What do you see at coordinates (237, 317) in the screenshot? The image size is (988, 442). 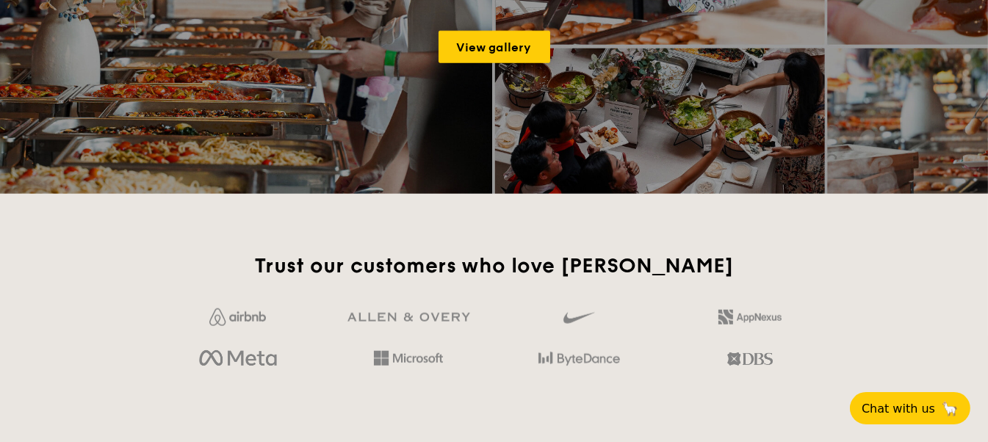 I see `img: Jf4Dw0UUCKFd4aYAAAAASUVORK5CYII=` at bounding box center [237, 317].